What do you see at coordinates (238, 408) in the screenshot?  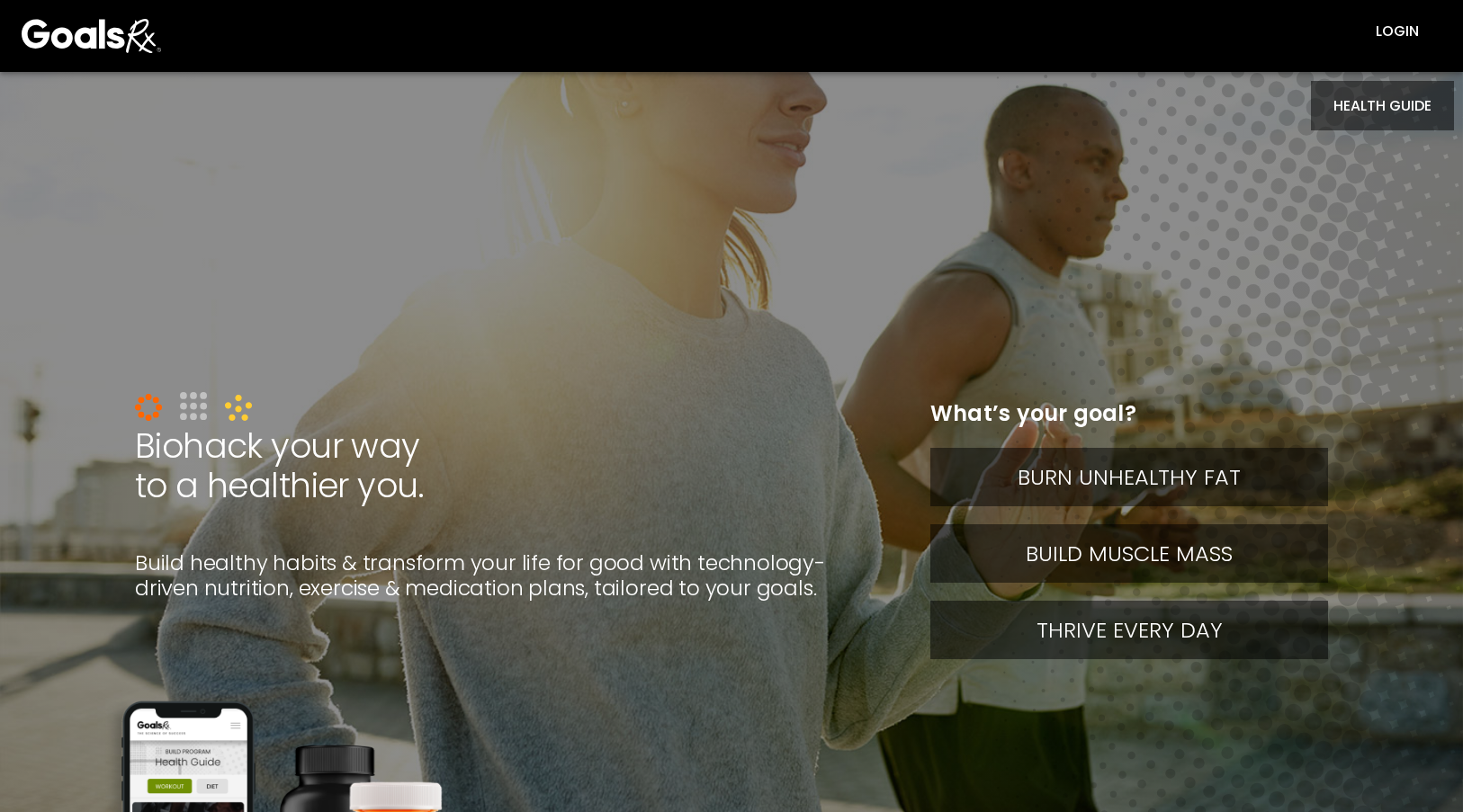 I see `img: thrive-icon.4f055b23.png` at bounding box center [238, 408].